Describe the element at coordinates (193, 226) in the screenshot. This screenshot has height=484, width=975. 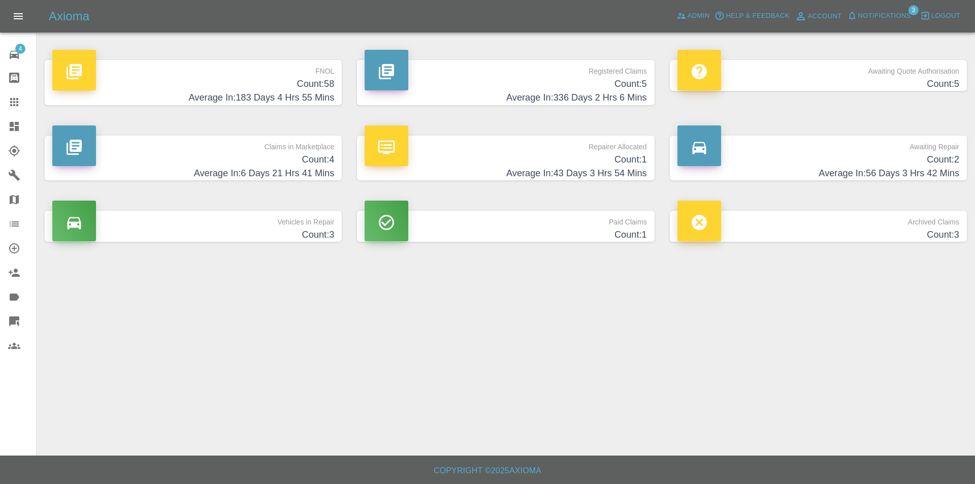
I see `a: Vehicles in RepairCount:3` at that location.